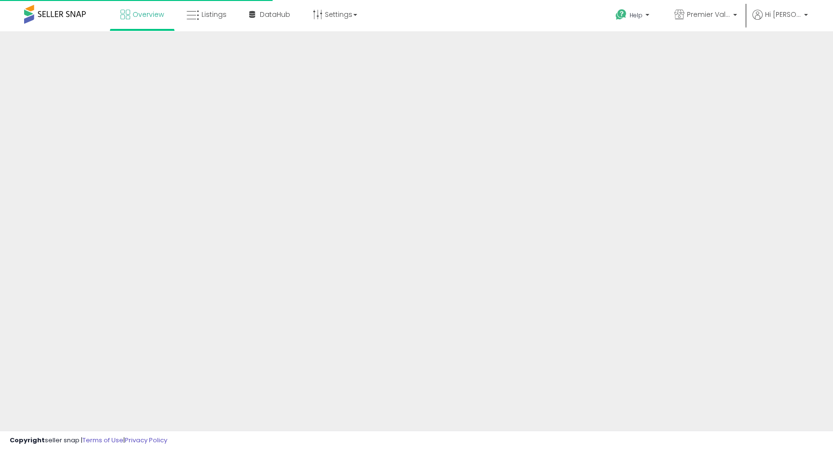 The image size is (833, 450). What do you see at coordinates (709, 14) in the screenshot?
I see `span: Premier Value Marketplace LLC` at bounding box center [709, 14].